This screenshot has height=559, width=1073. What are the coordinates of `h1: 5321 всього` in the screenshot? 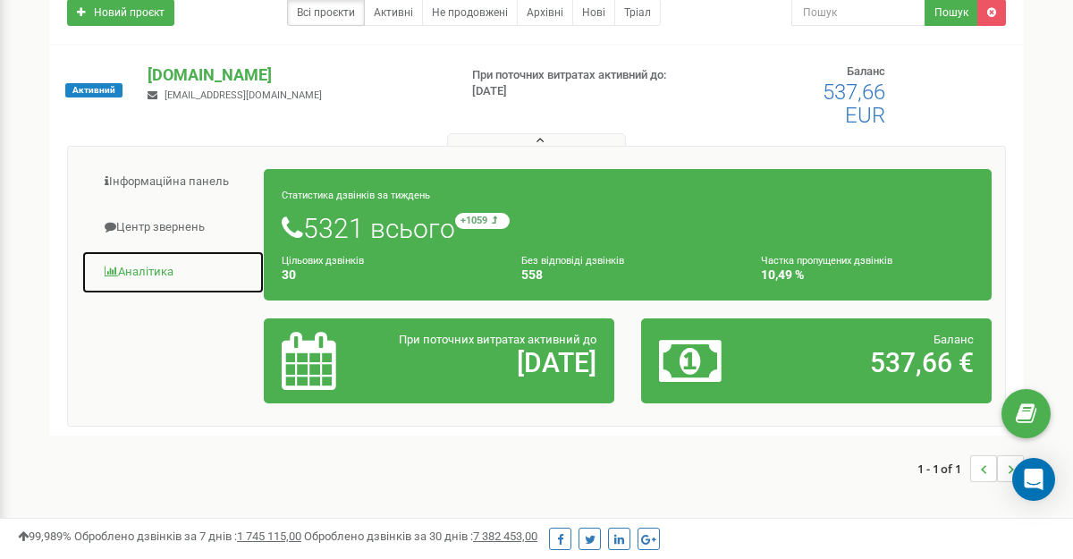 It's located at (628, 228).